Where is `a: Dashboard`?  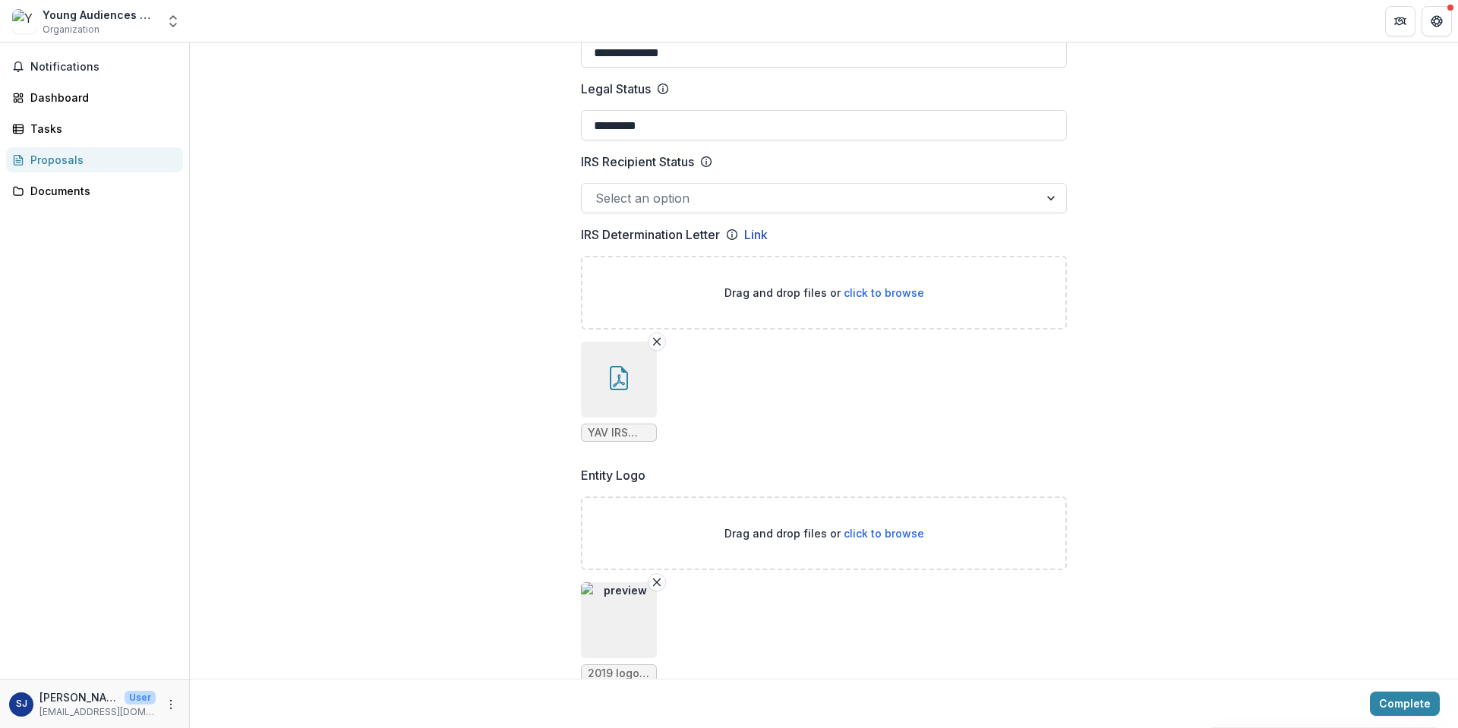 a: Dashboard is located at coordinates (94, 97).